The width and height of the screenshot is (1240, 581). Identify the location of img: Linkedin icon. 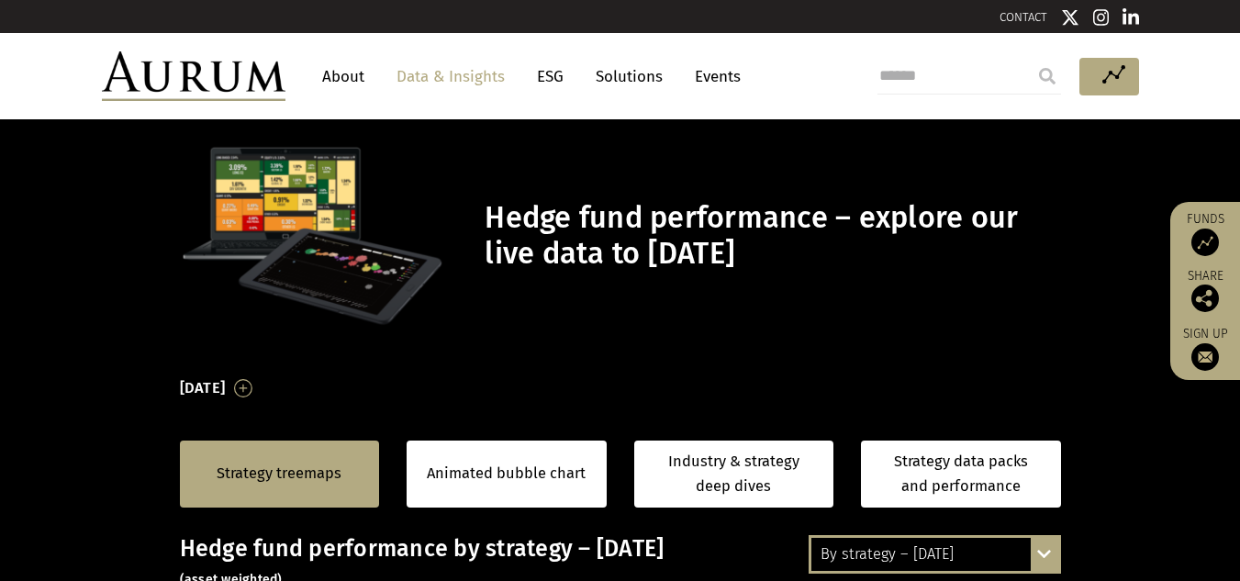
(1131, 17).